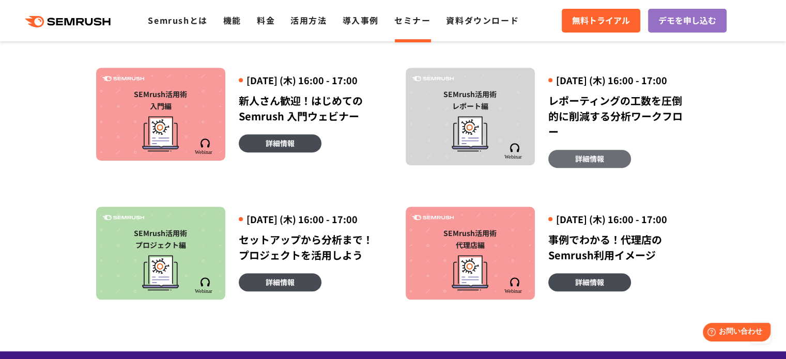 Image resolution: width=786 pixels, height=359 pixels. I want to click on div: レポーティングの工数を圧倒的に削減する分析ワークフロー, so click(619, 116).